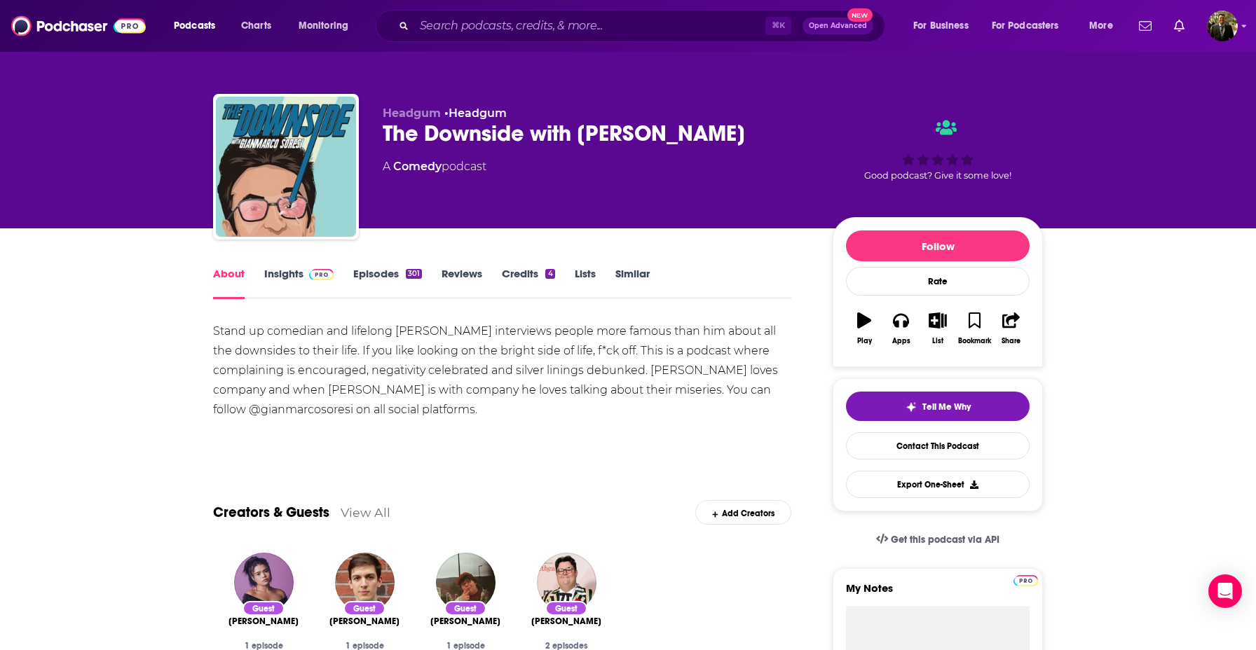  I want to click on span: Good podcast? Give it some love!, so click(938, 175).